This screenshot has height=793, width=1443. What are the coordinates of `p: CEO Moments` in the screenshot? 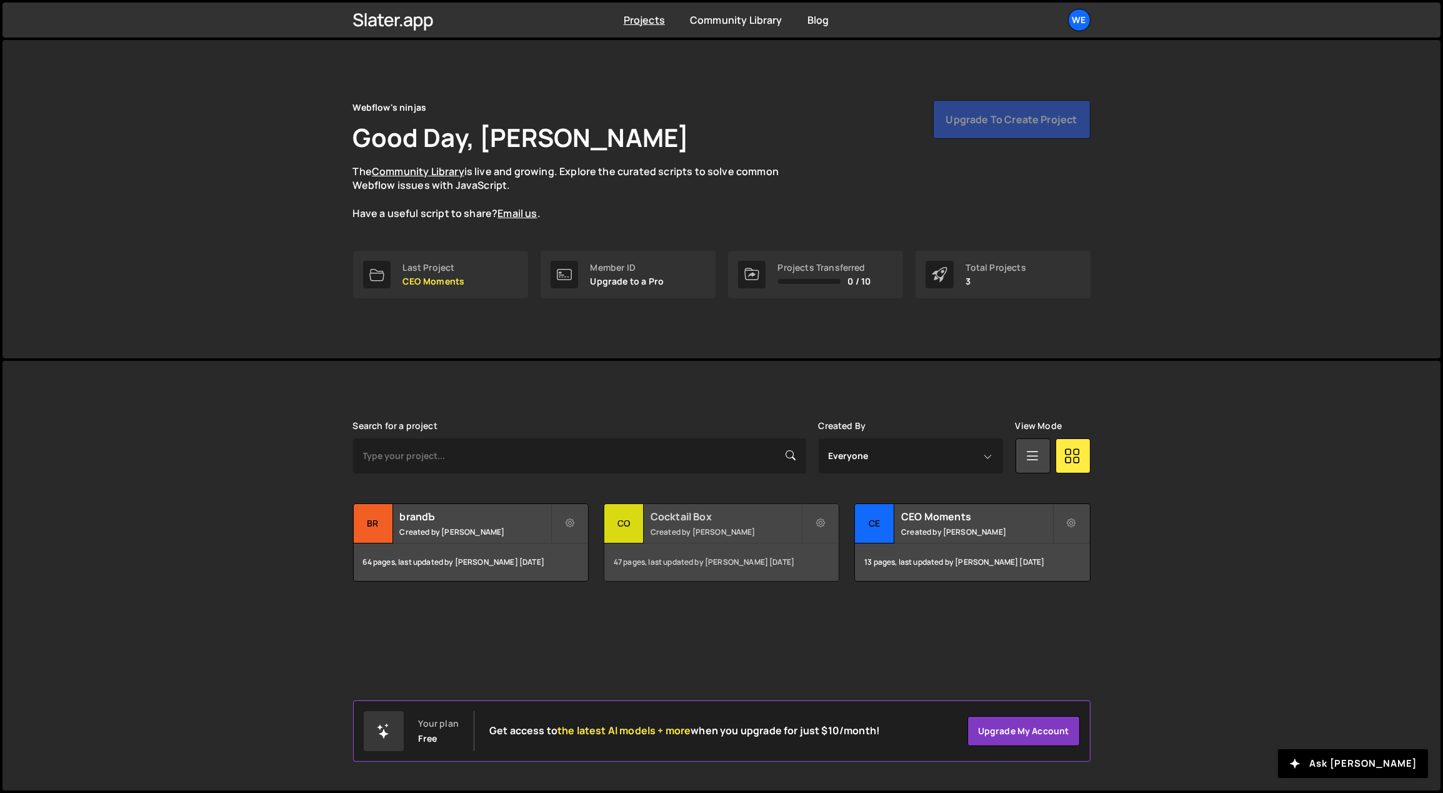 It's located at (434, 281).